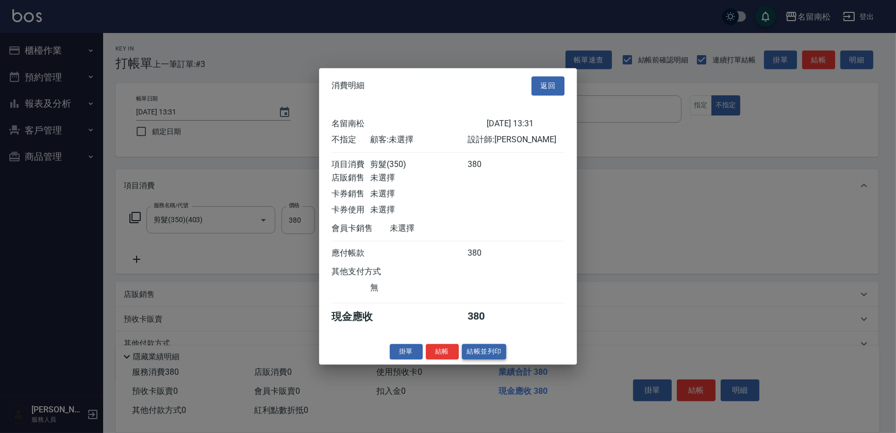 The image size is (896, 433). I want to click on div: 剪髮(350), so click(419, 164).